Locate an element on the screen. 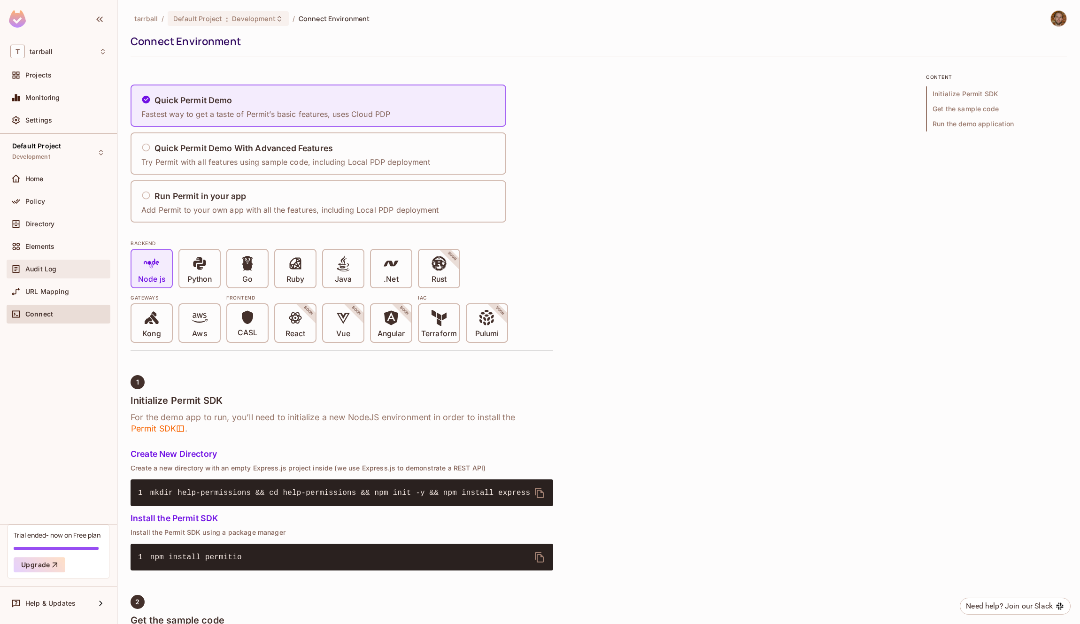 The height and width of the screenshot is (624, 1080). span: Elements is located at coordinates (40, 246).